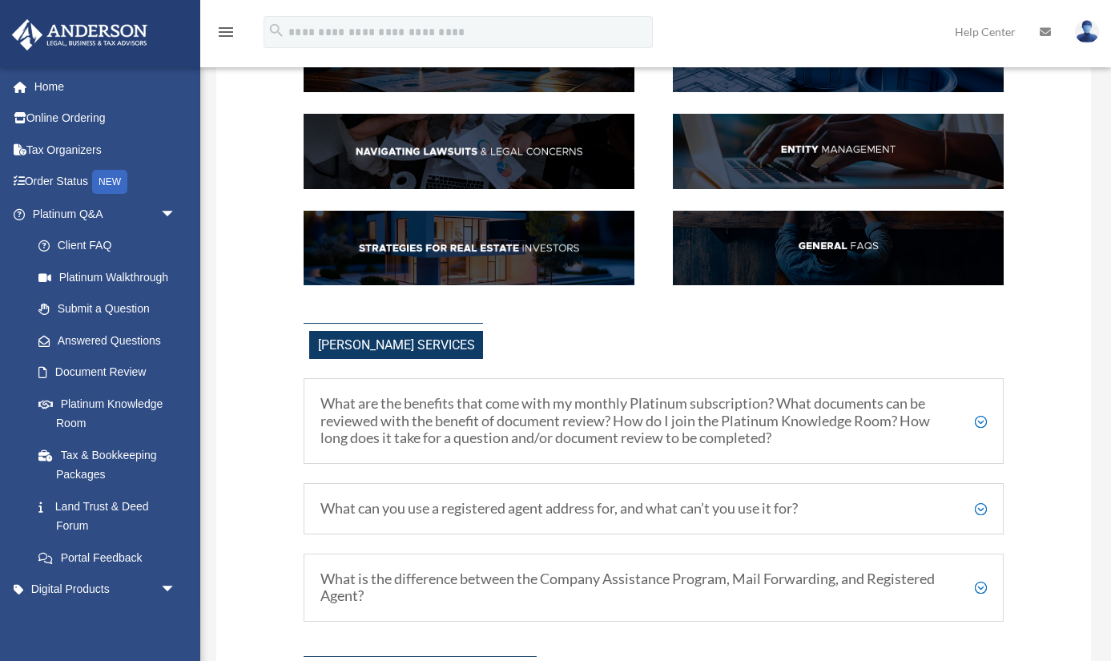  What do you see at coordinates (468, 248) in the screenshot?
I see `img: StratsRE_hdr` at bounding box center [468, 248].